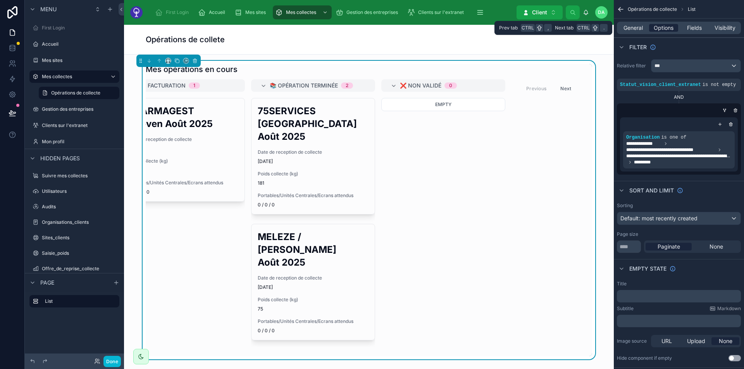  What do you see at coordinates (183, 192) in the screenshot?
I see `span: 0 / 104 / 0` at bounding box center [183, 192].